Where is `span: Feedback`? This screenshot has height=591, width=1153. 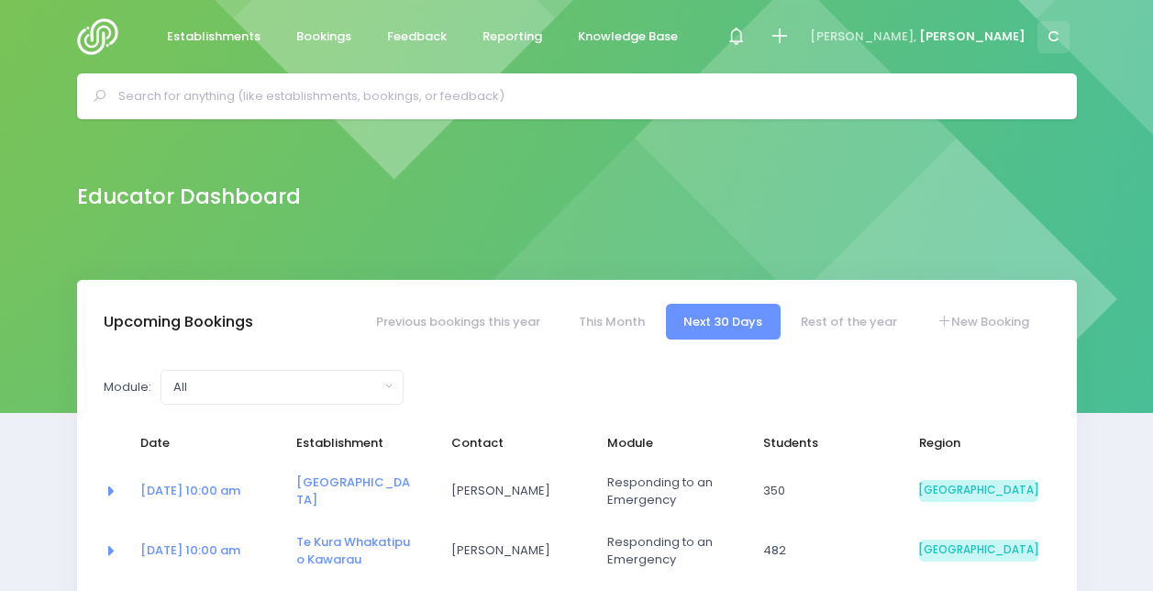 span: Feedback is located at coordinates (417, 37).